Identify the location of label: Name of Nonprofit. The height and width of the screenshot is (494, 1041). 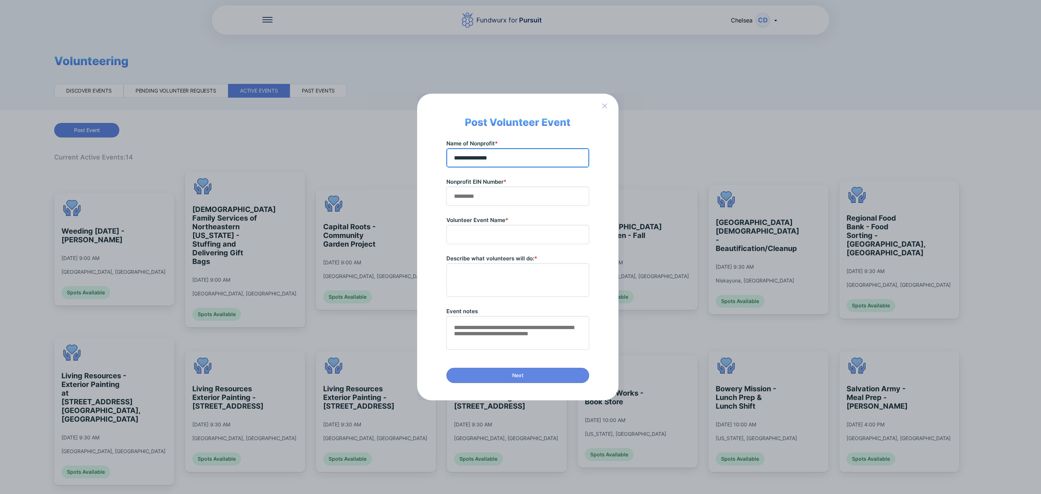
(472, 143).